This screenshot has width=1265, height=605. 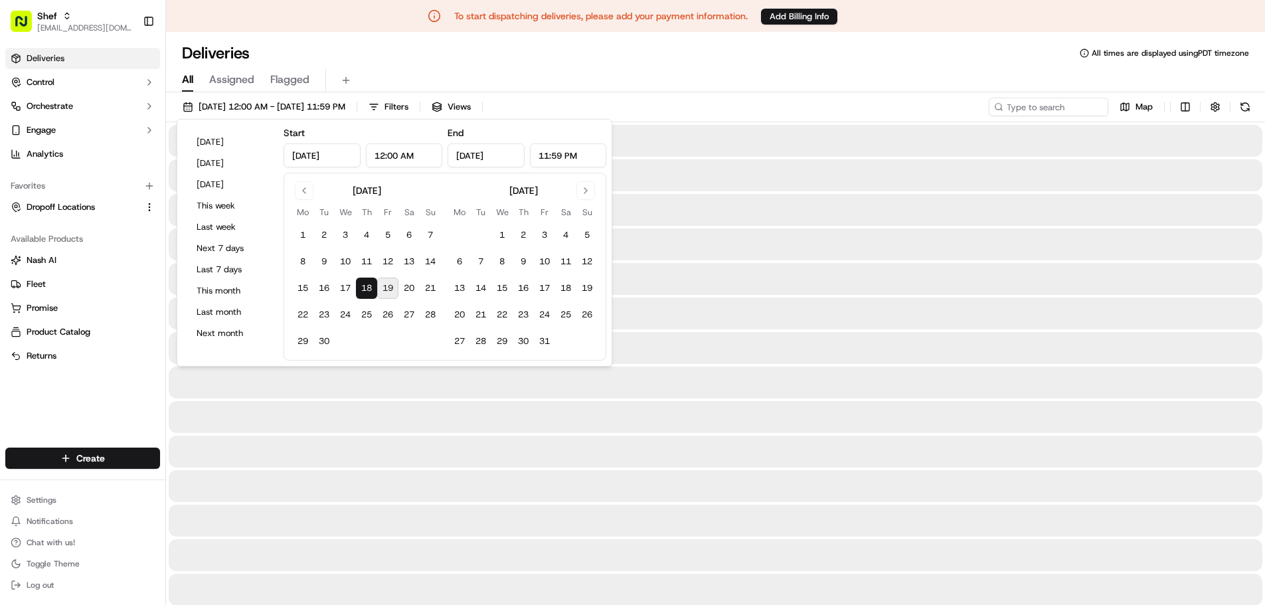 I want to click on span: Views, so click(x=459, y=107).